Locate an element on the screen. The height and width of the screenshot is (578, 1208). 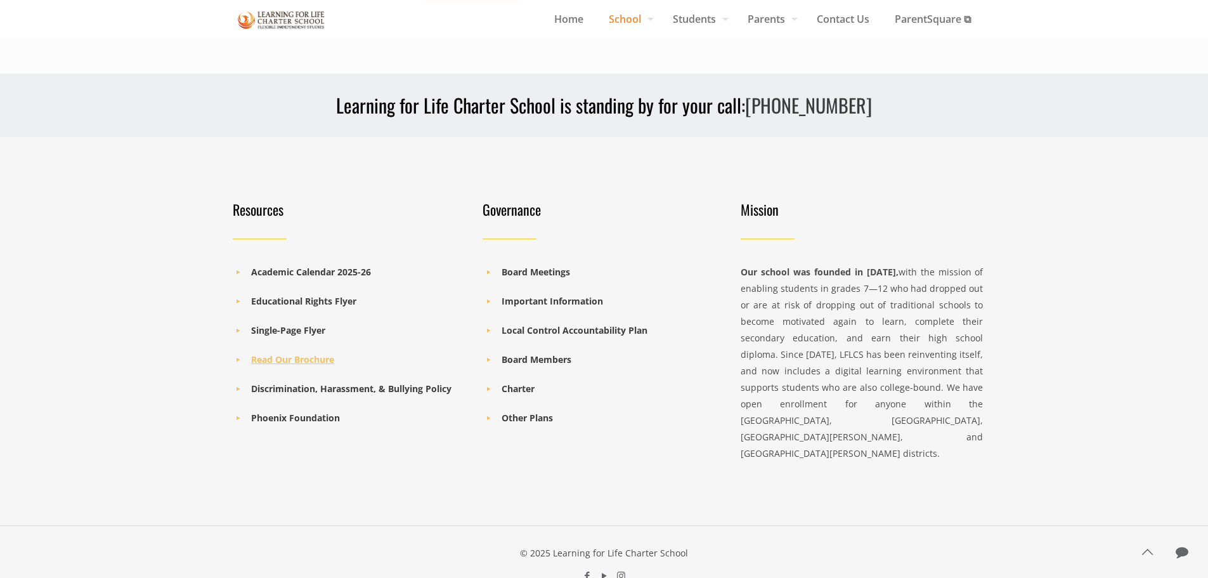
a: Other Plans is located at coordinates (527, 417).